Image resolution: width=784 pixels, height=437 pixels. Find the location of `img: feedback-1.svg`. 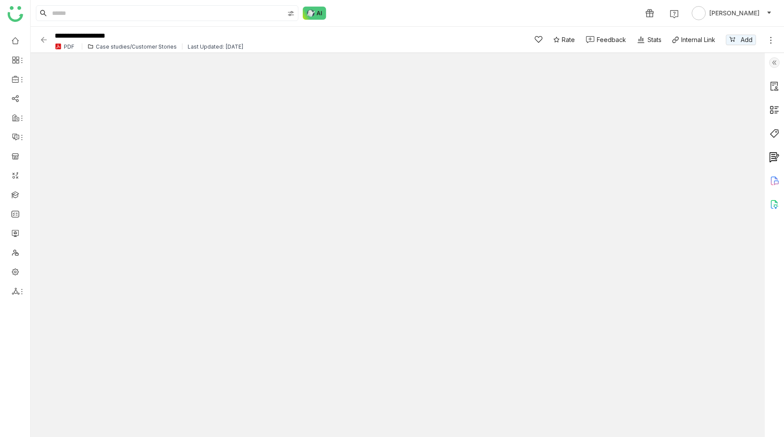

img: feedback-1.svg is located at coordinates (591, 39).